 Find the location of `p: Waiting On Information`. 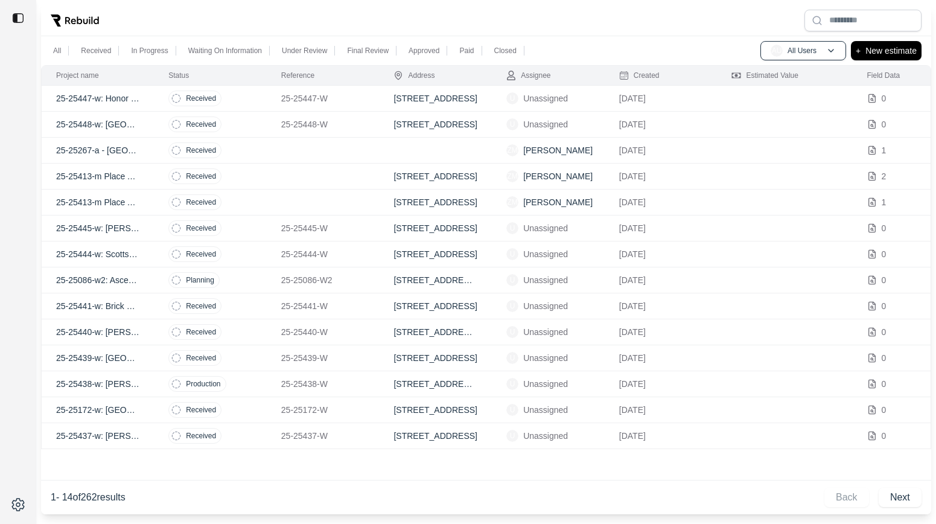

p: Waiting On Information is located at coordinates (225, 51).